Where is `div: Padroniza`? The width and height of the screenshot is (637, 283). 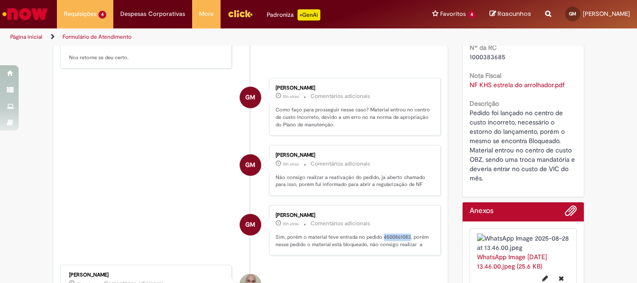
div: Padroniza is located at coordinates (293, 15).